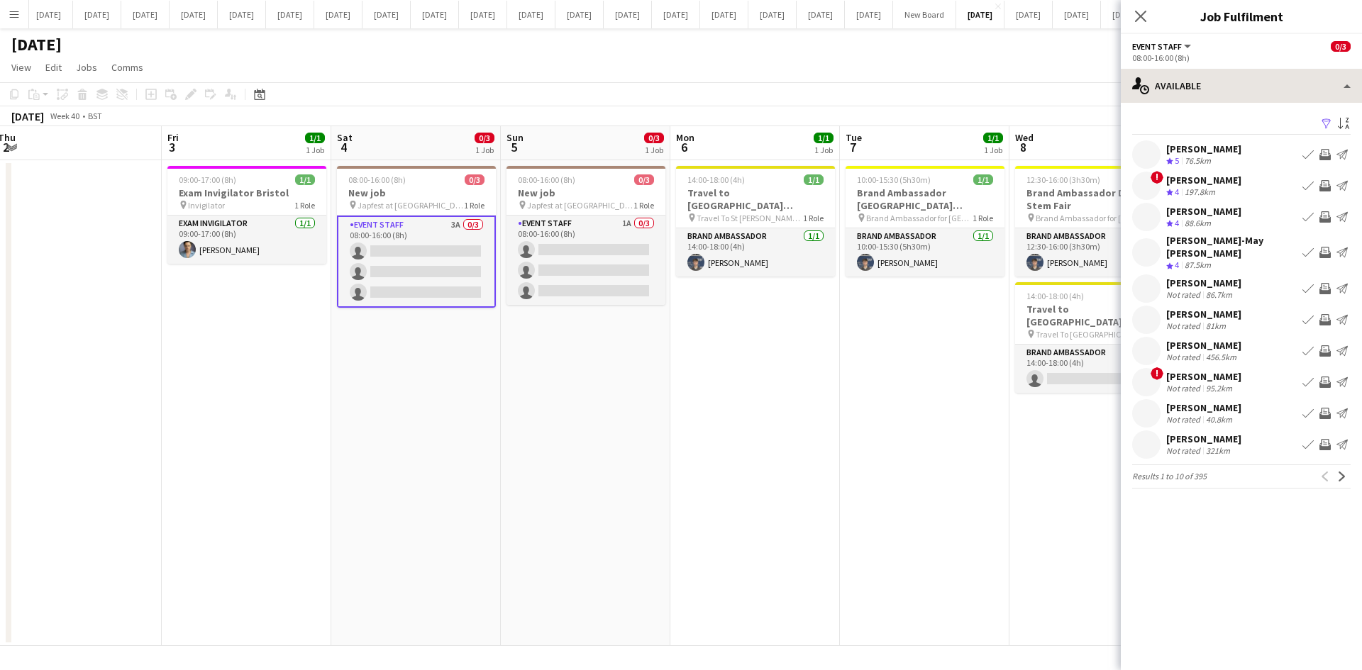 Image resolution: width=1362 pixels, height=670 pixels. Describe the element at coordinates (1199, 192) in the screenshot. I see `div: 197.8km` at that location.